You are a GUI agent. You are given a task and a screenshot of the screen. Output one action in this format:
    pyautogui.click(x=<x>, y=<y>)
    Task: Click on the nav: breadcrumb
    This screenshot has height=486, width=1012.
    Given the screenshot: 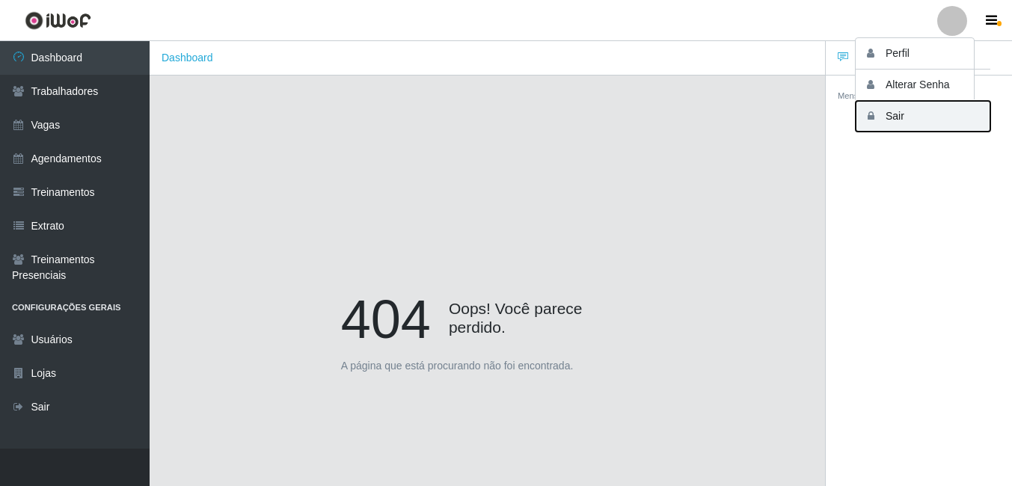 What is the action you would take?
    pyautogui.click(x=487, y=58)
    